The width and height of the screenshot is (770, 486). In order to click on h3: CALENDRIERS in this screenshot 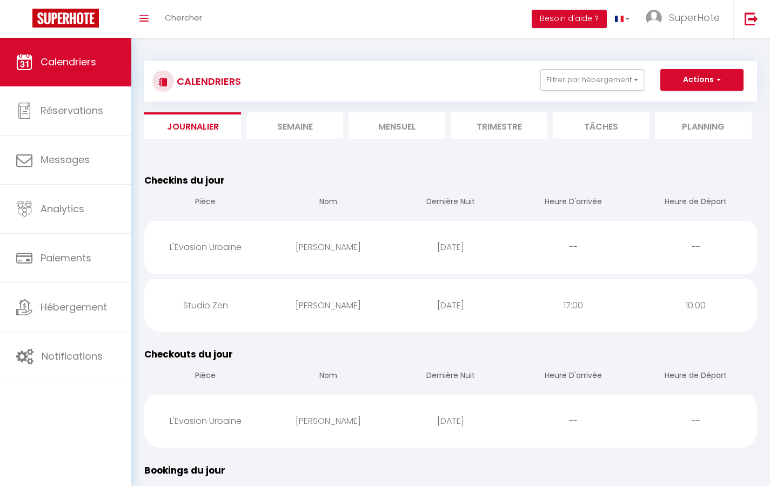, I will do `click(207, 81)`.